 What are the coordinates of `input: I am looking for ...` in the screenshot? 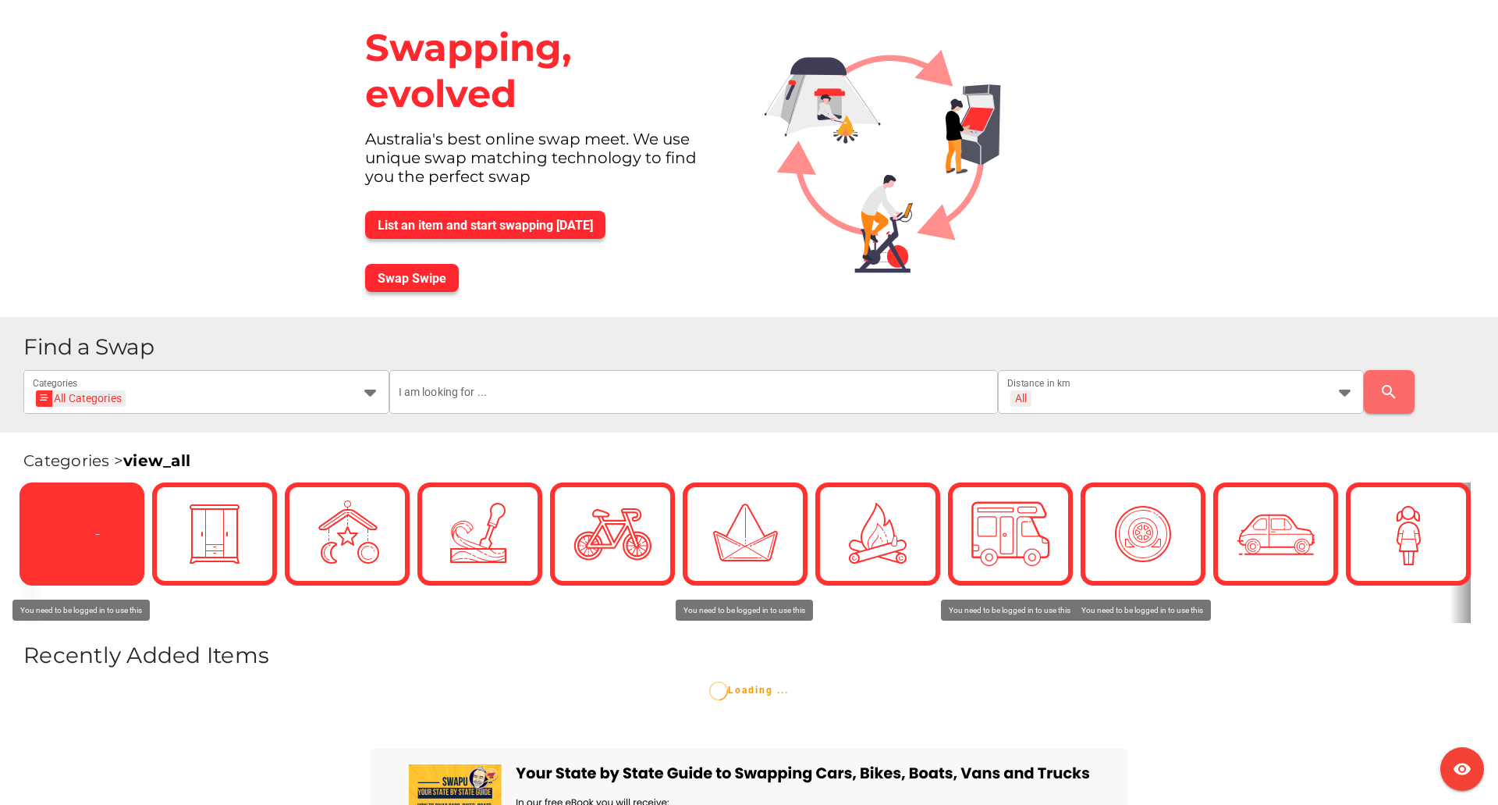 It's located at (694, 392).